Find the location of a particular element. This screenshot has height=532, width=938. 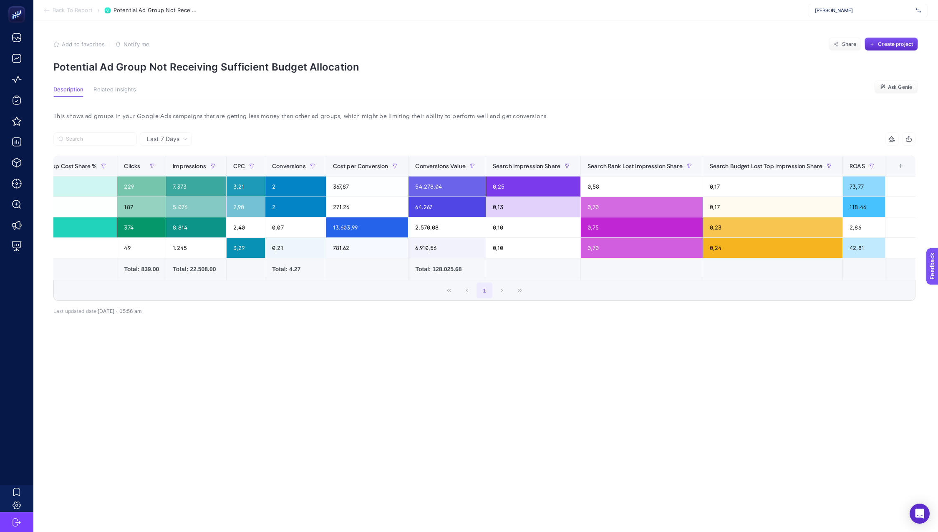

div: 187 is located at coordinates (141, 207).